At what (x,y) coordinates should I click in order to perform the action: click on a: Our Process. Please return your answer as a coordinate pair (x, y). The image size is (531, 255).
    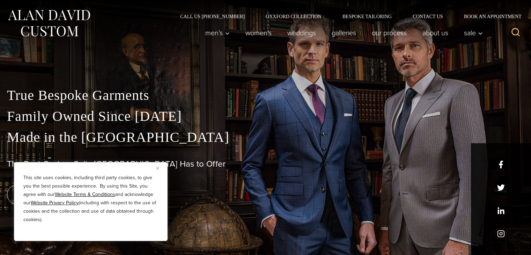
    Looking at the image, I should click on (389, 33).